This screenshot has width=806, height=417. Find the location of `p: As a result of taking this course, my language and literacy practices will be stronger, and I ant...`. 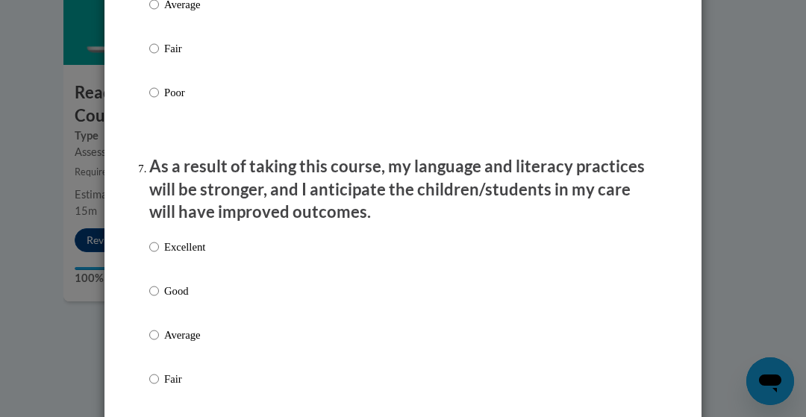

p: As a result of taking this course, my language and literacy practices will be stronger, and I ant... is located at coordinates (403, 190).